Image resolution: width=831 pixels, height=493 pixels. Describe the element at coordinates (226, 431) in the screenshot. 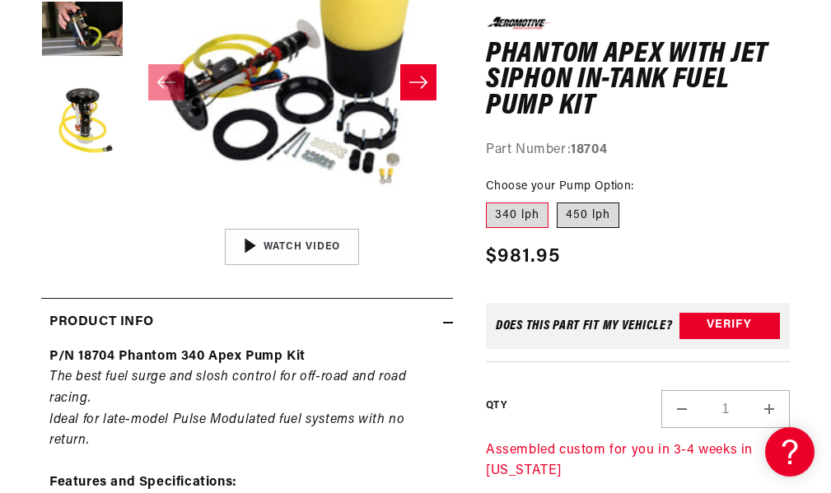

I see `em: Ideal for late-model Pulse Modulated fuel systems with no return.` at that location.